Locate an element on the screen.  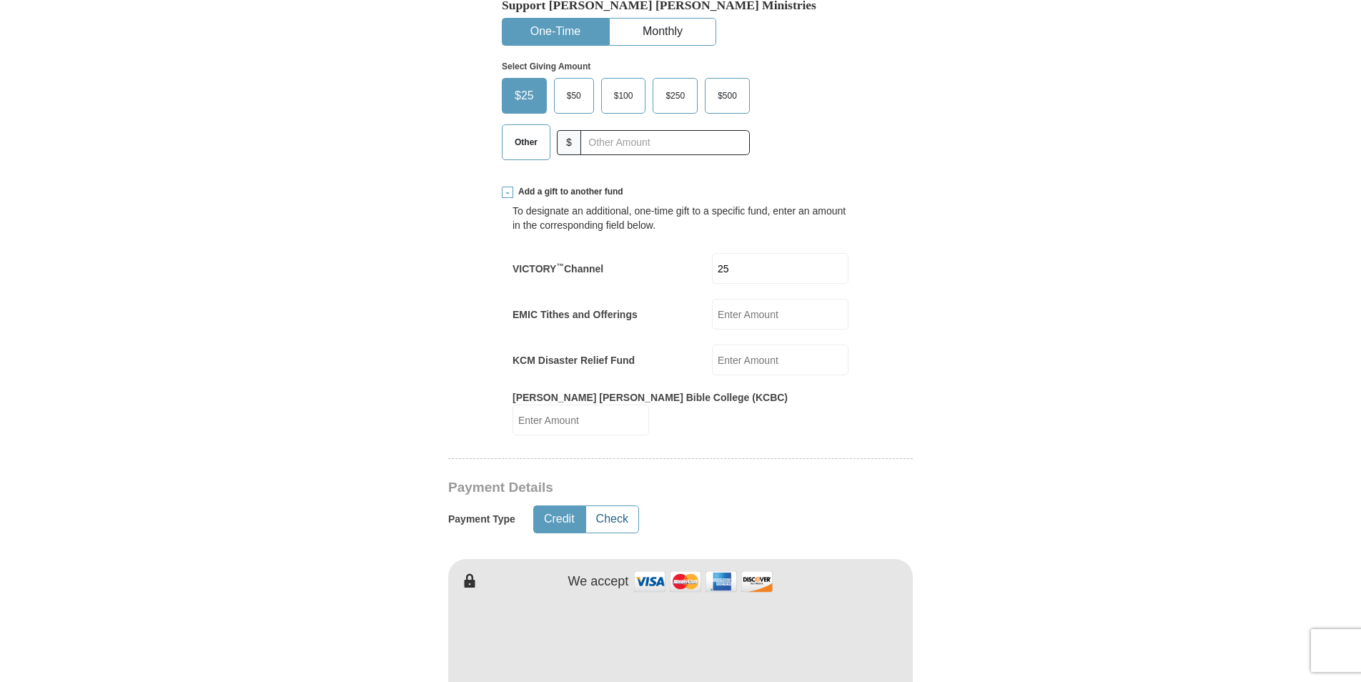
span: $500 is located at coordinates (727, 96).